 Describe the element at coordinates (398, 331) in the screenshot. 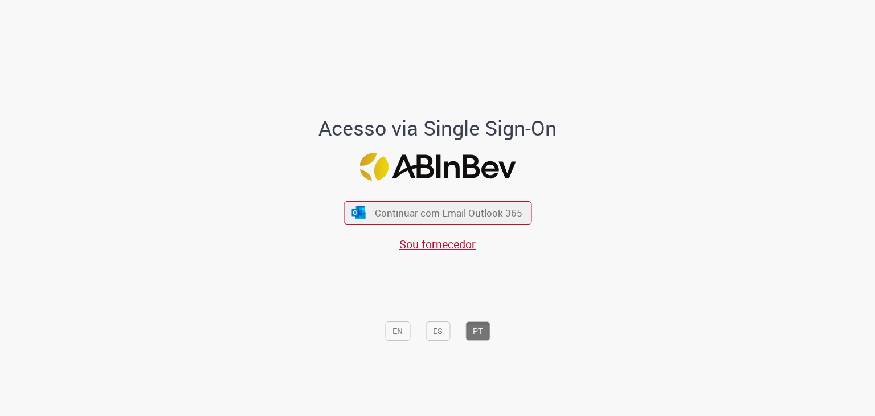

I see `button: EN` at that location.